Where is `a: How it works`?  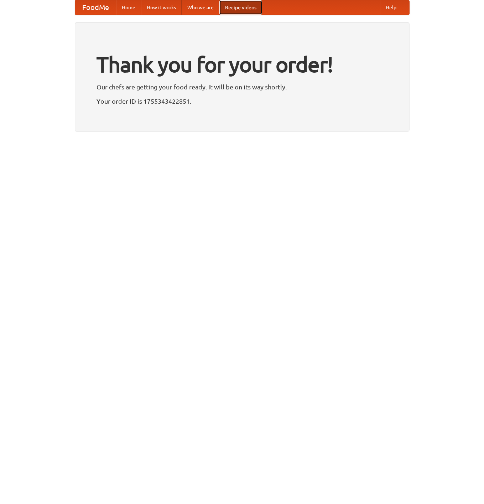
a: How it works is located at coordinates (161, 7).